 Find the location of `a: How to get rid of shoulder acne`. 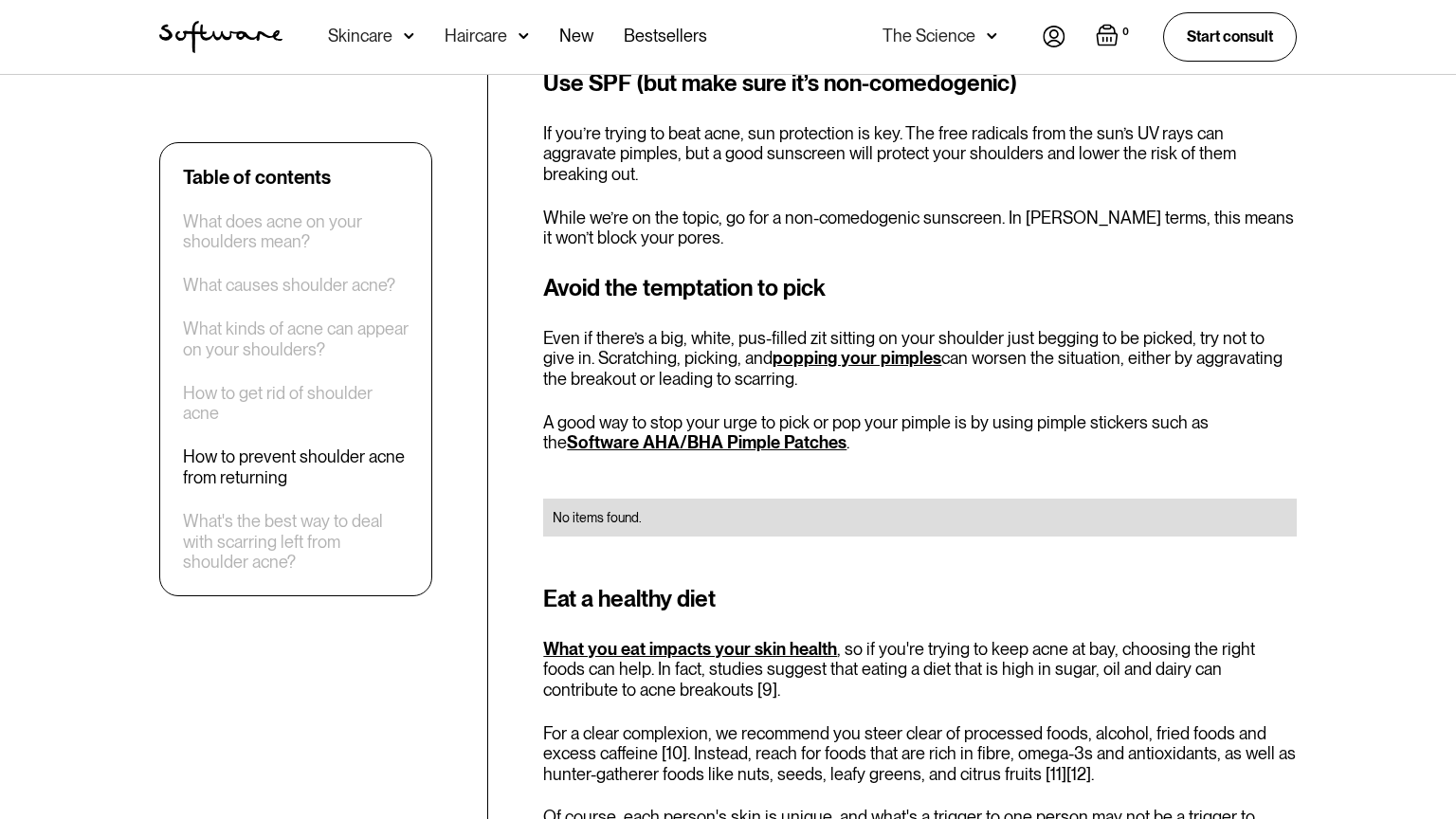

a: How to get rid of shoulder acne is located at coordinates (296, 402).